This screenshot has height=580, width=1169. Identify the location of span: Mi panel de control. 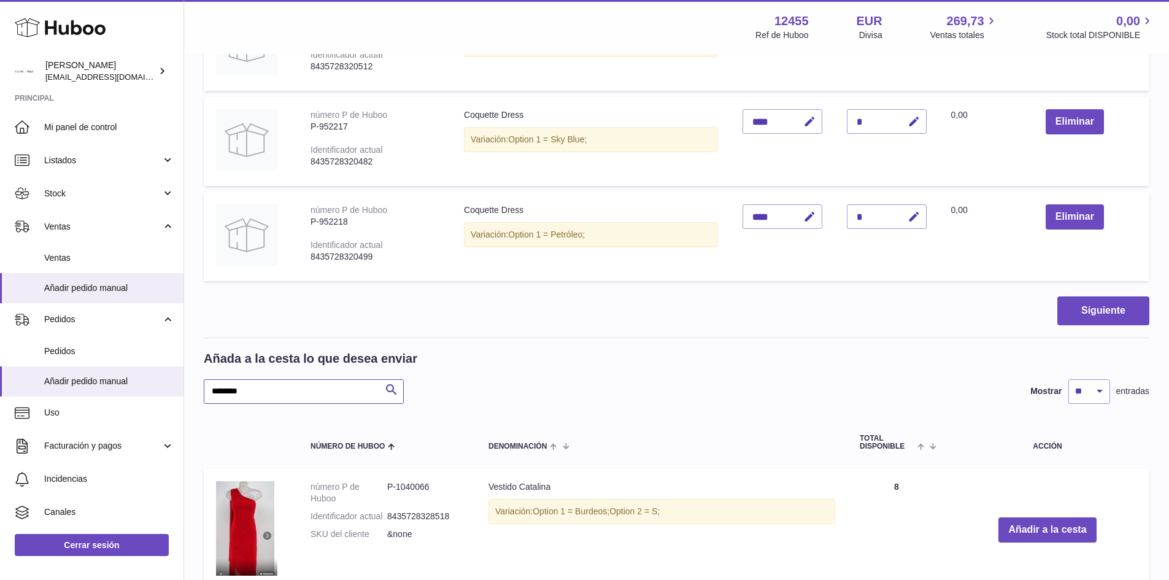
(109, 127).